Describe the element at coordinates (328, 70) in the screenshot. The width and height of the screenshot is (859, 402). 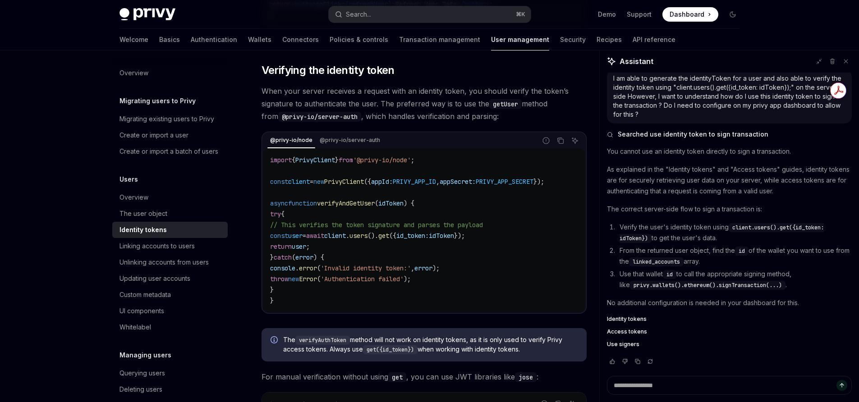
I see `span: Verifying the identity token` at that location.